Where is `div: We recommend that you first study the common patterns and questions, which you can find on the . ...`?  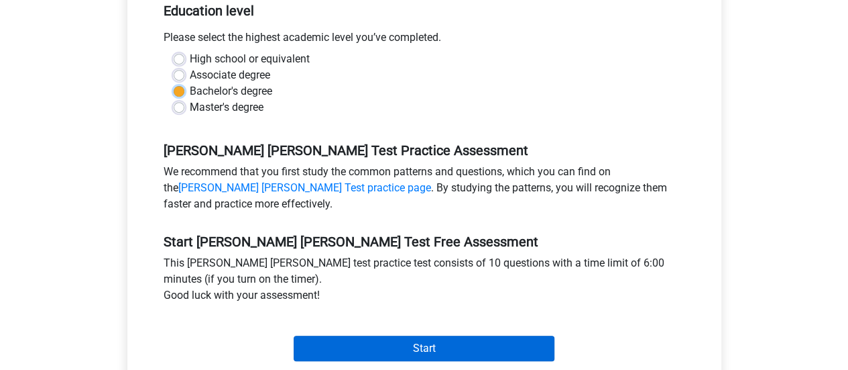
div: We recommend that you first study the common patterns and questions, which you can find on the . ... is located at coordinates (425, 190).